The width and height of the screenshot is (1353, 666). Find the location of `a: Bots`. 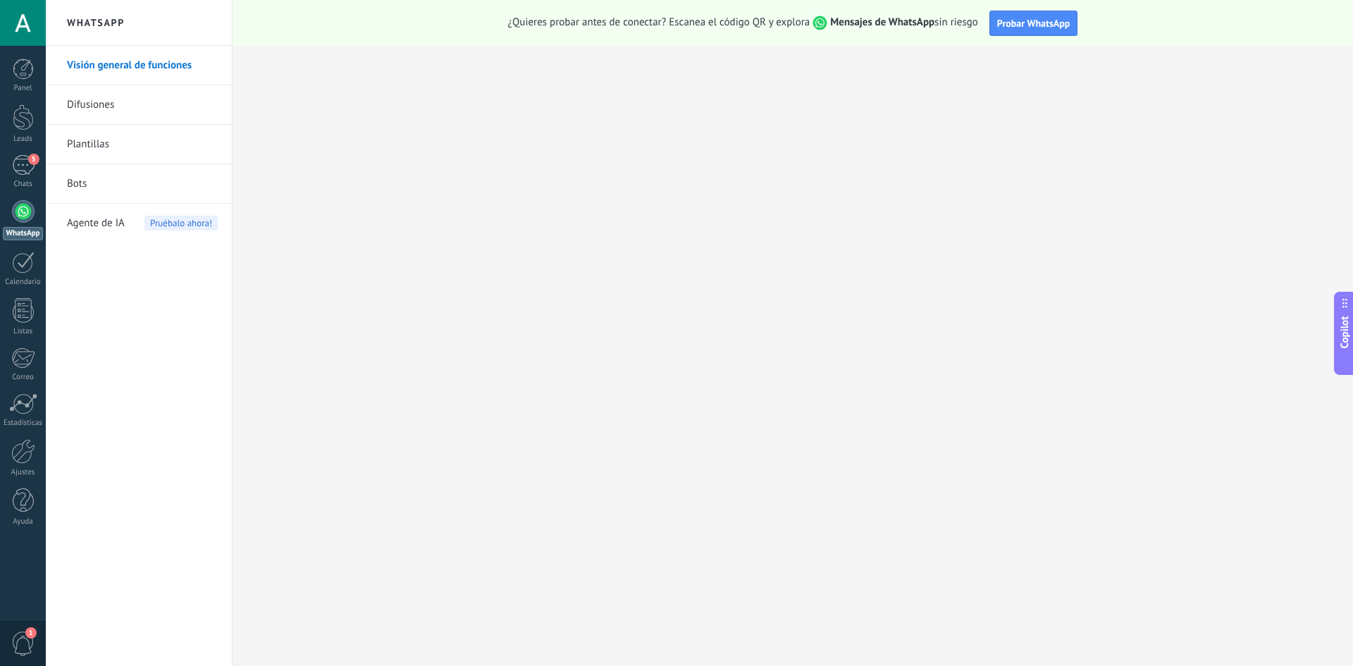

a: Bots is located at coordinates (142, 184).